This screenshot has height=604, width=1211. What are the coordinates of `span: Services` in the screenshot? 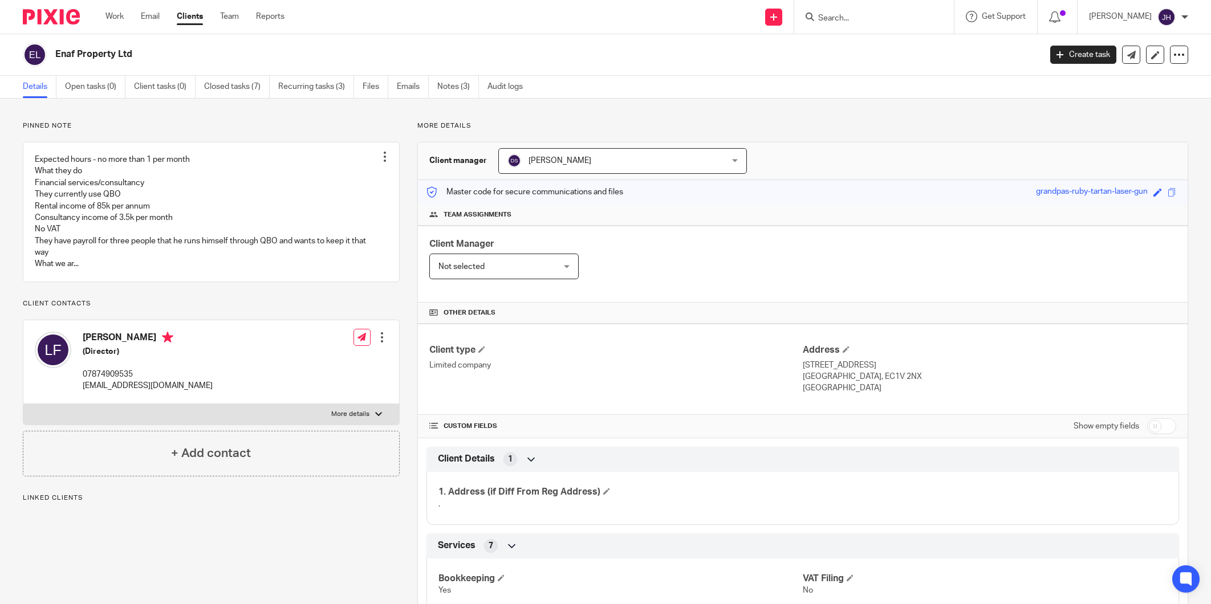 It's located at (457, 546).